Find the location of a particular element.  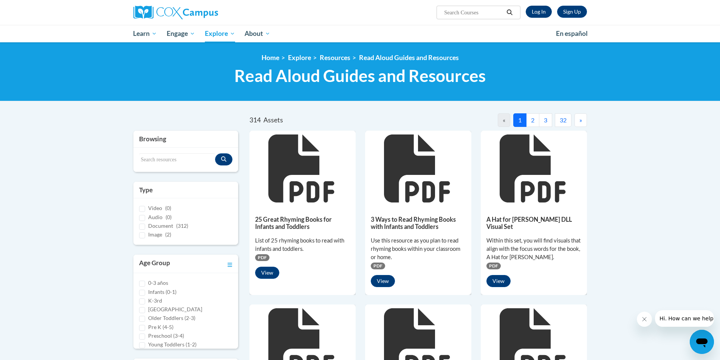

a: Learn is located at coordinates (145, 34).